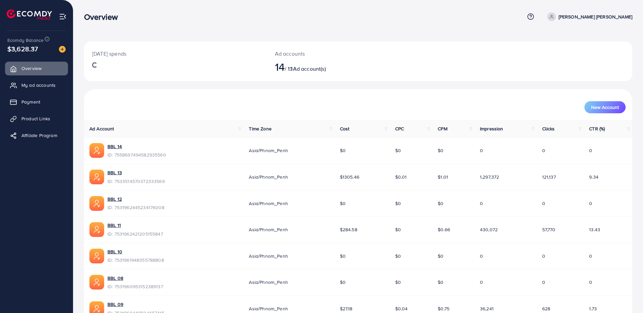 This screenshot has width=643, height=313. What do you see at coordinates (36, 119) in the screenshot?
I see `span: Product Links` at bounding box center [36, 119].